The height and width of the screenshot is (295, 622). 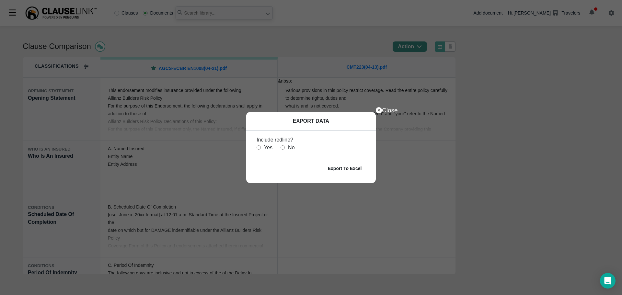 What do you see at coordinates (311, 121) in the screenshot?
I see `b: EXPORT DATA` at bounding box center [311, 121].